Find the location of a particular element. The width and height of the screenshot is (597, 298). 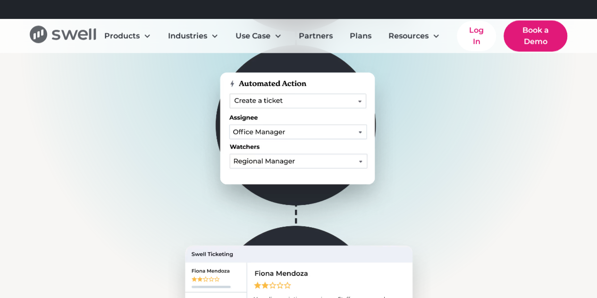

a: Book a Demo is located at coordinates (535, 36).